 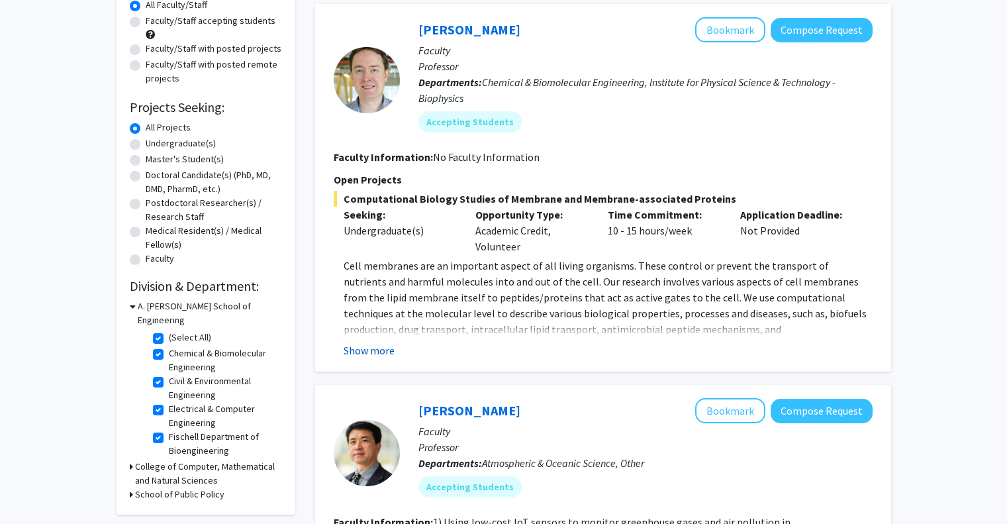 I want to click on label: Faculty, so click(x=160, y=258).